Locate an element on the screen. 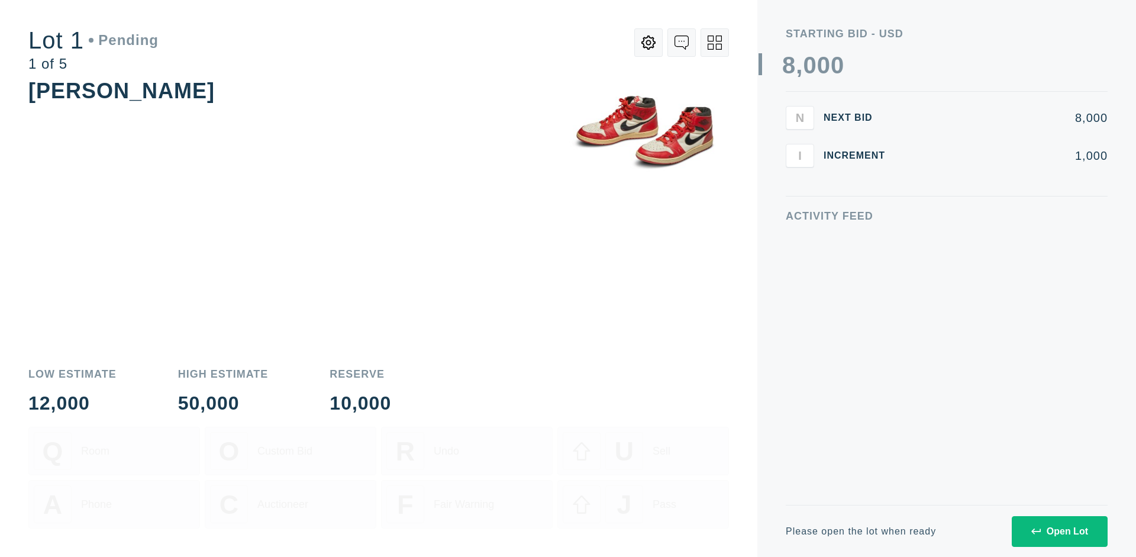  div: Lot 1 is located at coordinates (94, 40).